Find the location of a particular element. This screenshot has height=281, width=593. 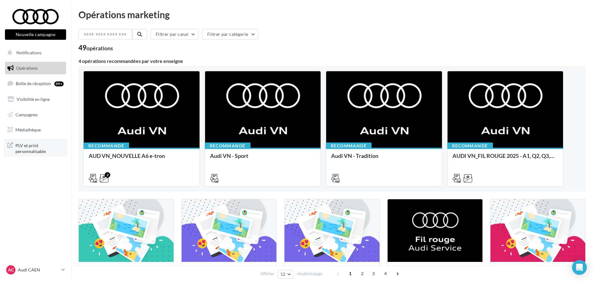

button: Nouvelle campagne is located at coordinates (36, 35).